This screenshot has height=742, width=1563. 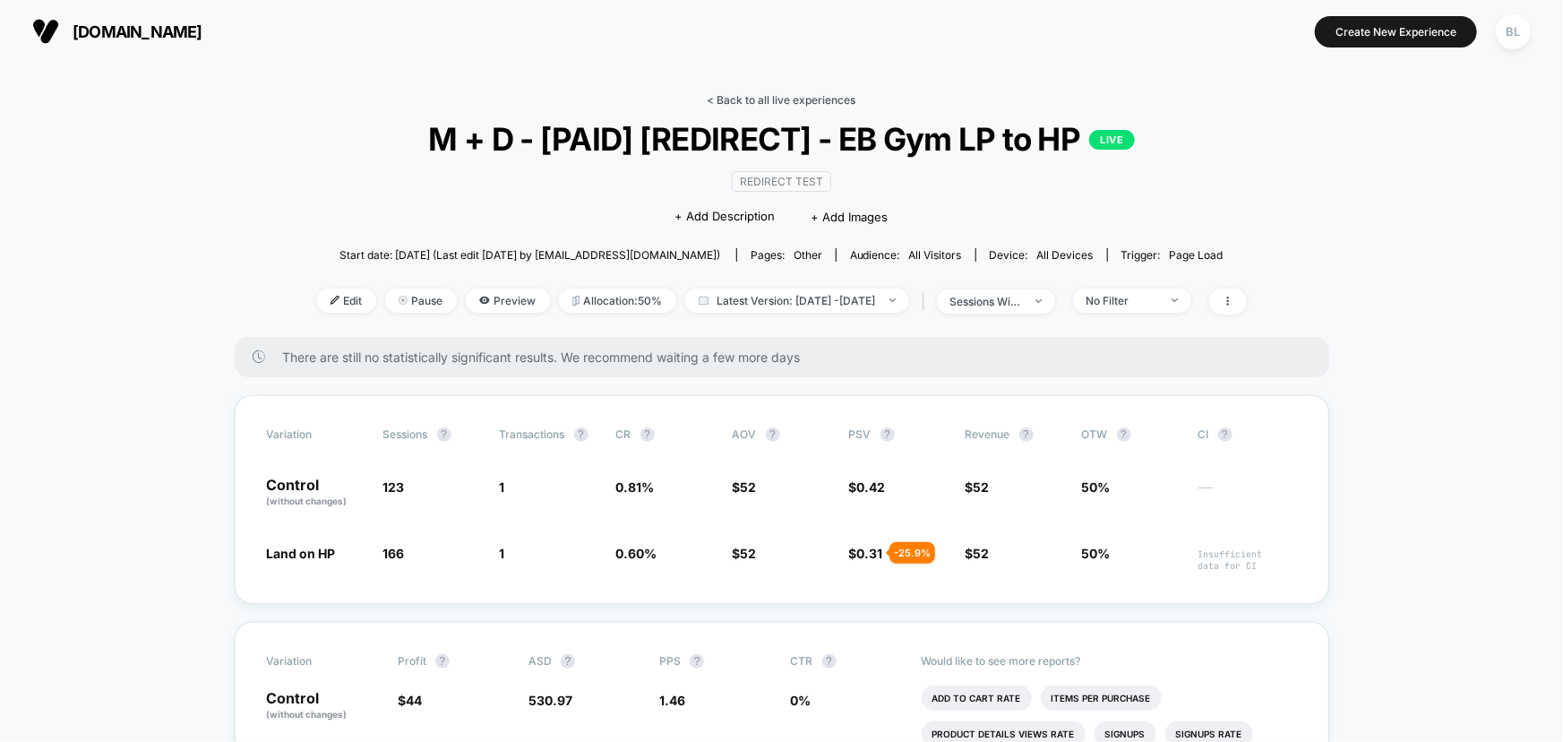 What do you see at coordinates (301, 553) in the screenshot?
I see `span: Land on HP` at bounding box center [301, 553].